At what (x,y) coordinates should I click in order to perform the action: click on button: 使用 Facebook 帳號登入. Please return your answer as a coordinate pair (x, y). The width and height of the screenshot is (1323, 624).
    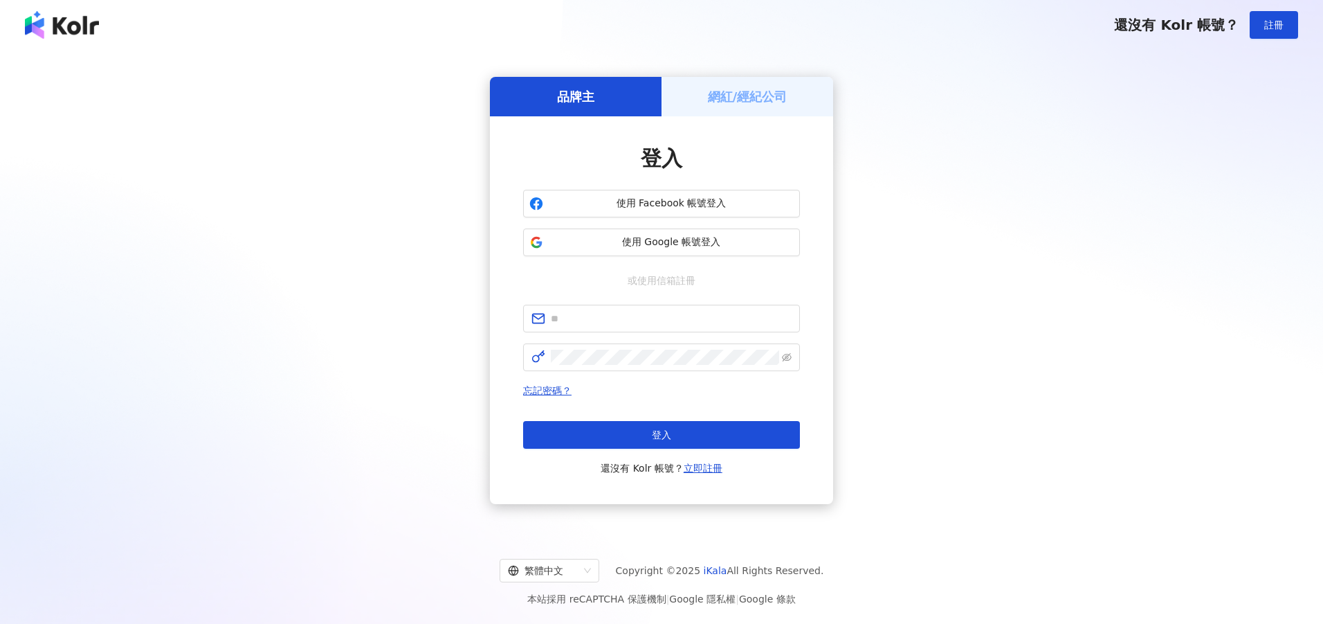
    Looking at the image, I should click on (662, 203).